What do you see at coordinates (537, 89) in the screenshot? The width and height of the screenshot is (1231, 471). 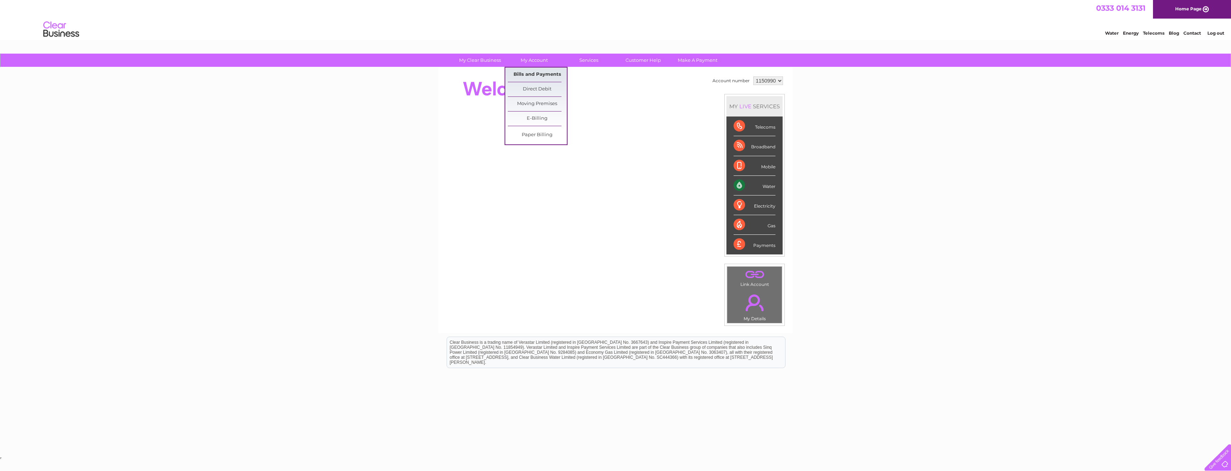 I see `a: Direct Debit` at bounding box center [537, 89].